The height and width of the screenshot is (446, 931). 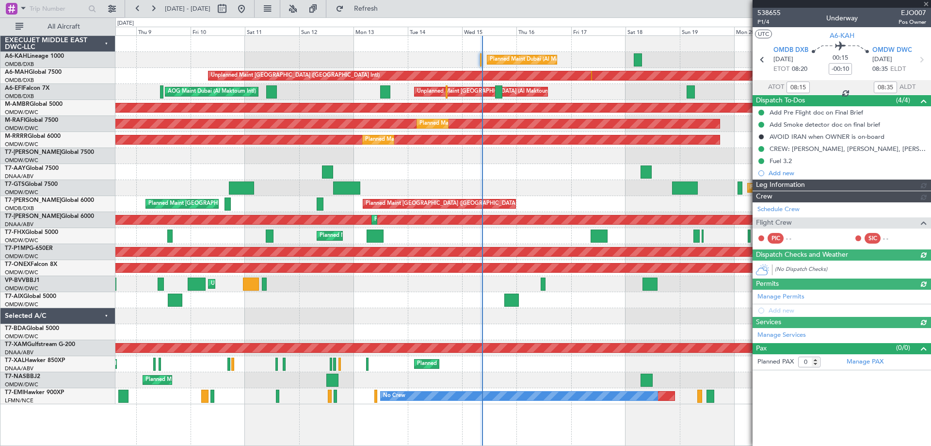 What do you see at coordinates (15, 232) in the screenshot?
I see `span: T7-FHX` at bounding box center [15, 232].